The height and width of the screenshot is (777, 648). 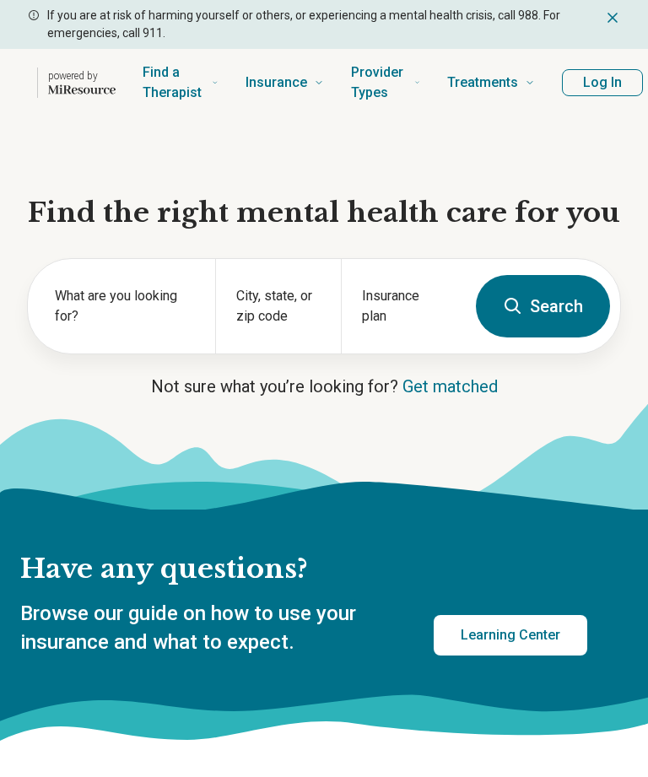 I want to click on a: Learning Center, so click(x=510, y=635).